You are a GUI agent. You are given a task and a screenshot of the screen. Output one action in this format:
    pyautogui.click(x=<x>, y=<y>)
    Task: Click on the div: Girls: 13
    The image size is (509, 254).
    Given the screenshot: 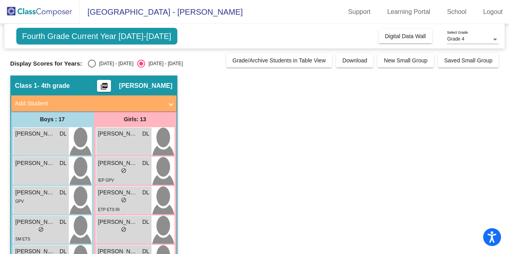 What is the action you would take?
    pyautogui.click(x=135, y=119)
    